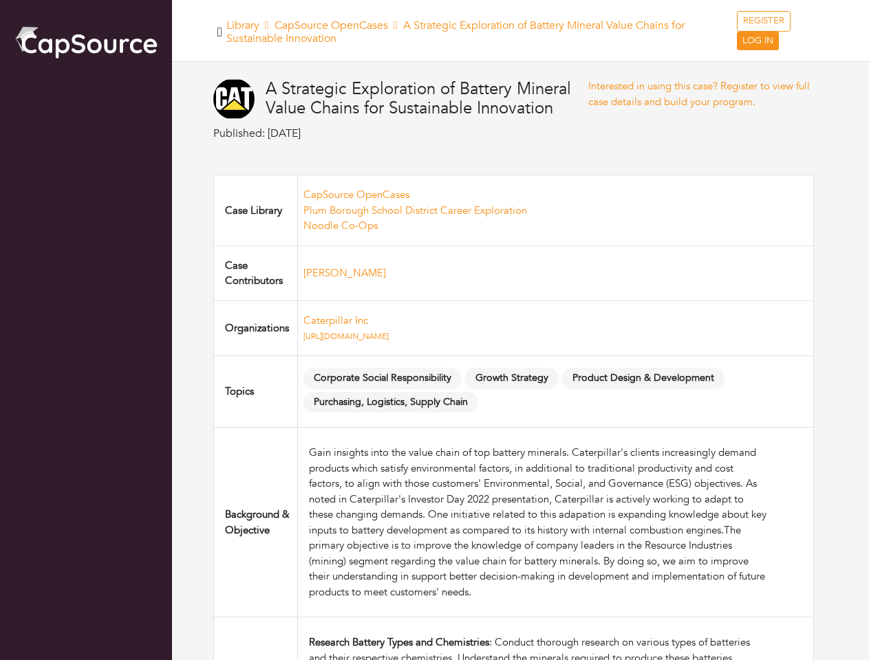  Describe the element at coordinates (383, 378) in the screenshot. I see `span: Corporate Social Responsibility` at that location.